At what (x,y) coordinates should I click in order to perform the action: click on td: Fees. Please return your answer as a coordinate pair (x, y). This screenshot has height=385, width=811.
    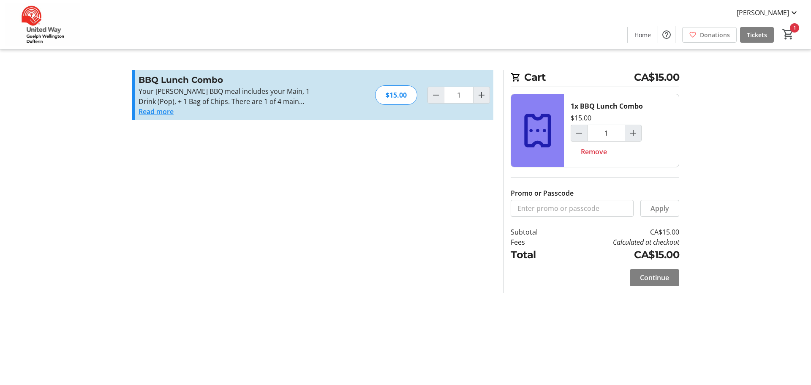
    Looking at the image, I should click on (535, 242).